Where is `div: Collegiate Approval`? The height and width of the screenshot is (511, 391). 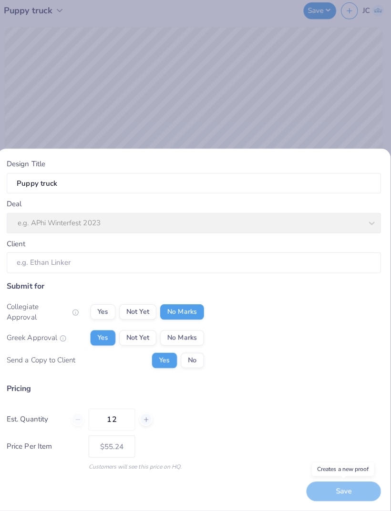
div: Collegiate Approval is located at coordinates (46, 314).